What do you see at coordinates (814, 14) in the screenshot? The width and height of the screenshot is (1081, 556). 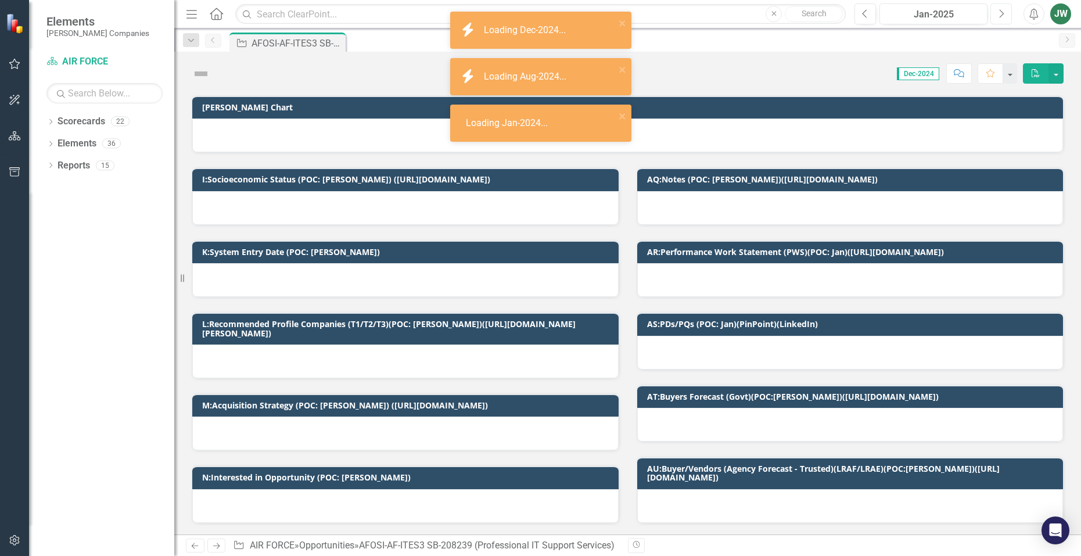 I see `button: Search` at bounding box center [814, 14].